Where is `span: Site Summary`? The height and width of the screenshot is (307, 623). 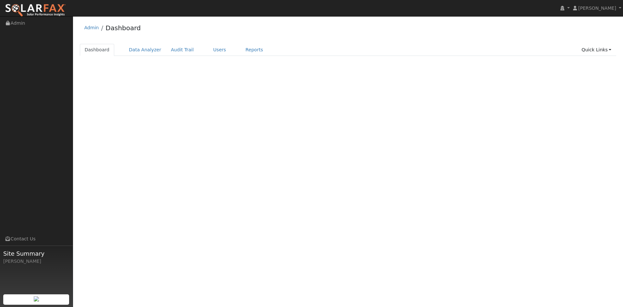 span: Site Summary is located at coordinates (36, 253).